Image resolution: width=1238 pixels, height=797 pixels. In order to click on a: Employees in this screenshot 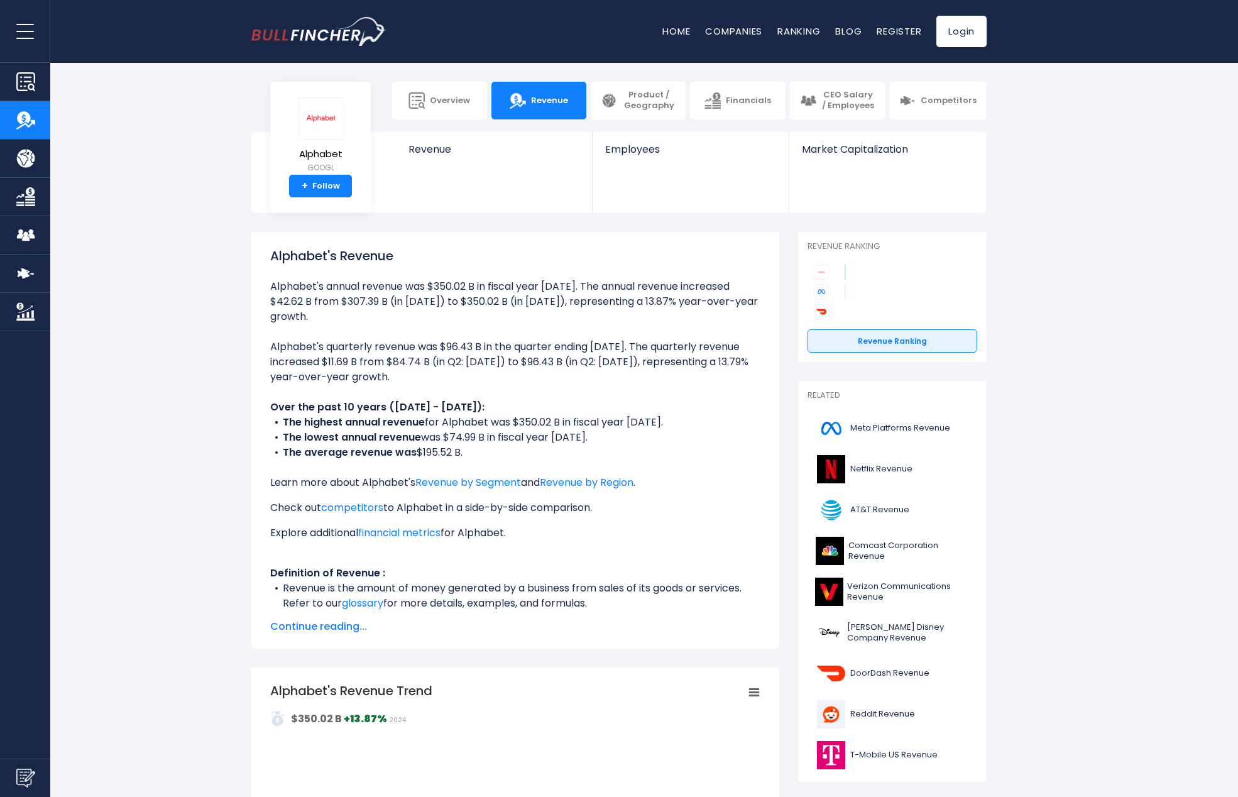, I will do `click(690, 154)`.